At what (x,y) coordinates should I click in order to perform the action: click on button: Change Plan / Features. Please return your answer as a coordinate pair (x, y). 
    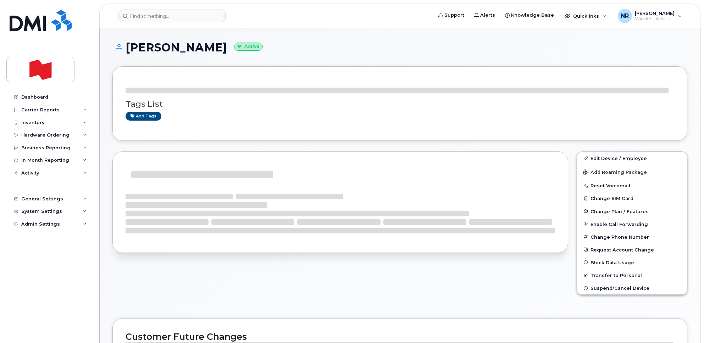
    Looking at the image, I should click on (632, 211).